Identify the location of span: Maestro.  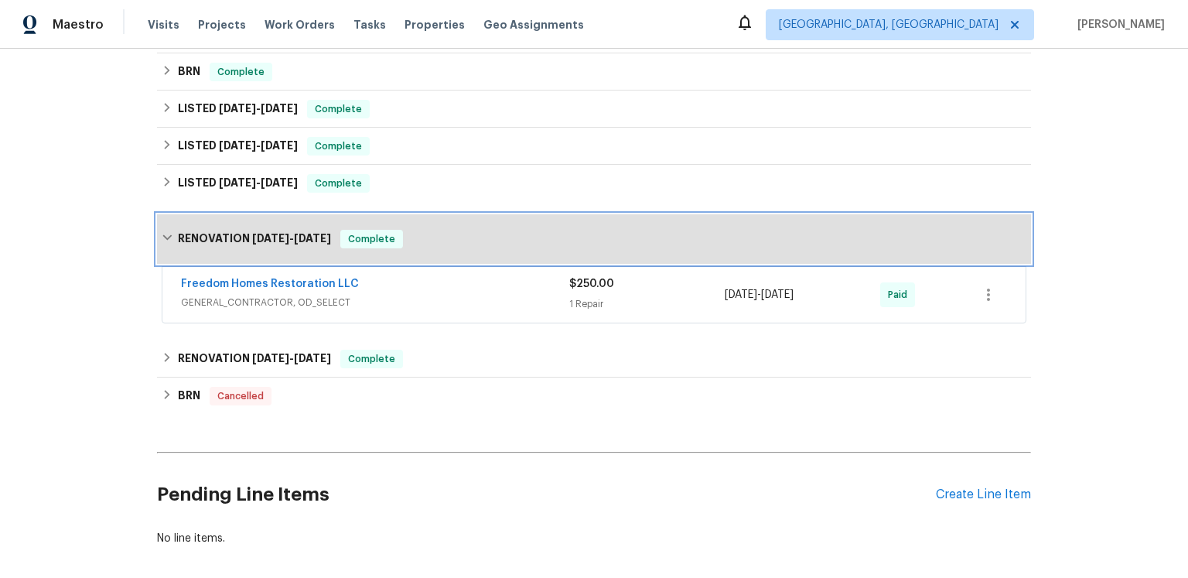
(78, 25).